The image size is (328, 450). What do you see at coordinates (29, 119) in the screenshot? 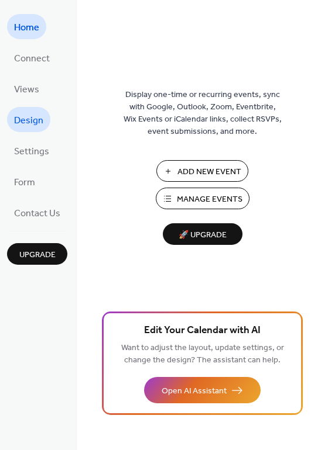
I see `a: Design` at bounding box center [29, 119].